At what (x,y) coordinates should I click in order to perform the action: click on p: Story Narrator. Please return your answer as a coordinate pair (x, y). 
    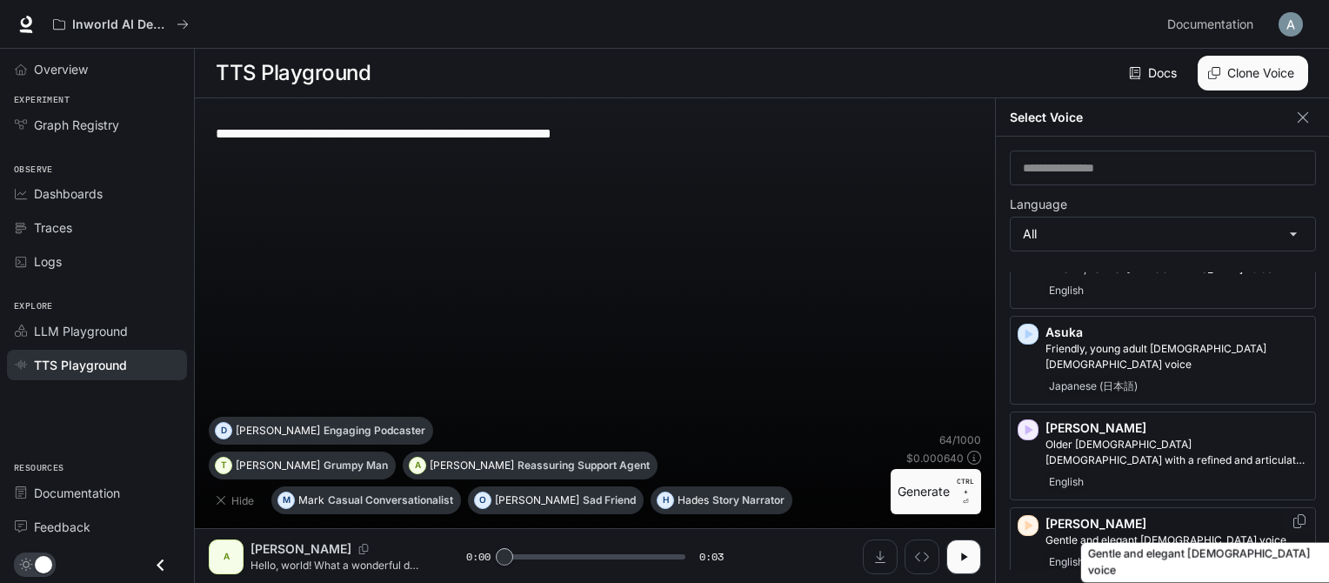
    Looking at the image, I should click on (748, 500).